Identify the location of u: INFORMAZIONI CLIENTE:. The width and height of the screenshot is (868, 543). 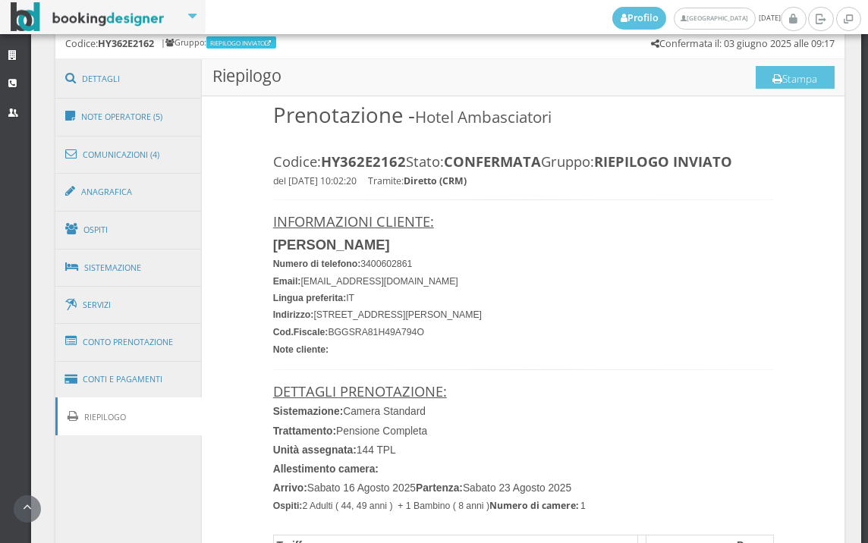
(354, 221).